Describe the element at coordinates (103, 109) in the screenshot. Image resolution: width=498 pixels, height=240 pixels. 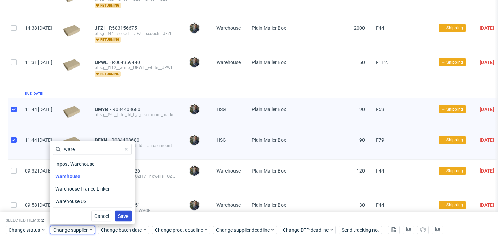
I see `a: UMYB` at that location.